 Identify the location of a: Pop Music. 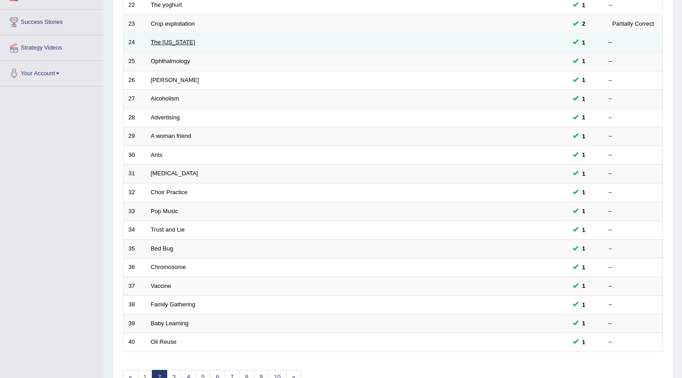
(164, 211).